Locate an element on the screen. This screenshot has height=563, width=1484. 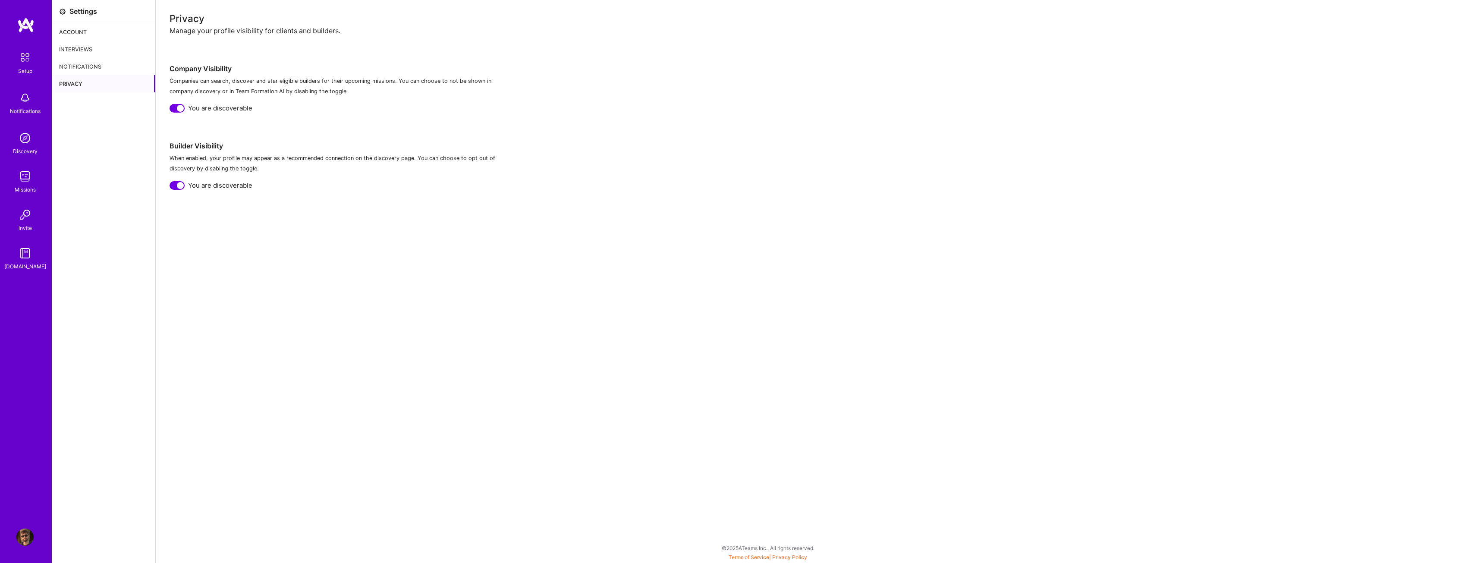
a: User Avatar is located at coordinates (25, 537).